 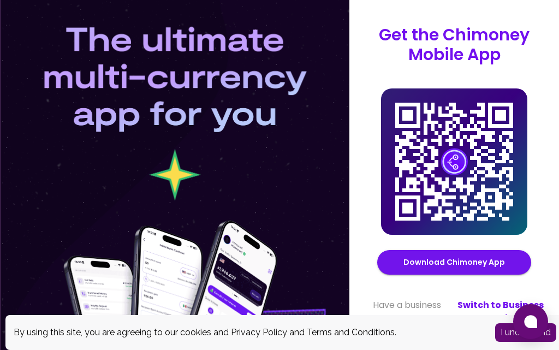 What do you see at coordinates (407, 312) in the screenshot?
I see `span: Have a business account?` at bounding box center [407, 312].